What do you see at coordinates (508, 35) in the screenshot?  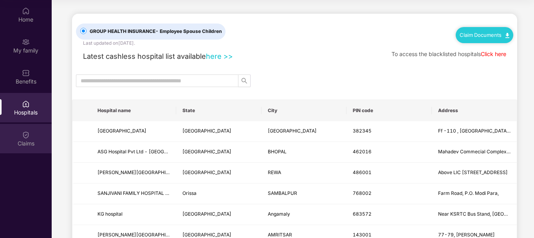 I see `img: svg+xml;base64,PHN2ZyB4bWxucz0iaHR0cDovL3d3dy53My5vcmcvMjAwMC9zdmciIHdpZHRoPSIxMC40IiBoZWlnaHQ9Ij...` at bounding box center [508, 35].